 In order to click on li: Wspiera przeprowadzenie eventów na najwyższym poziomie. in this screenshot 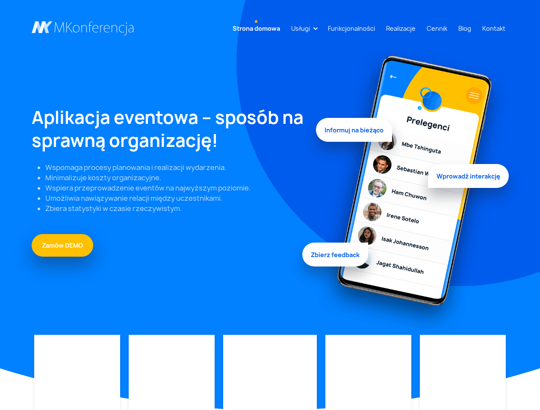, I will do `click(175, 188)`.